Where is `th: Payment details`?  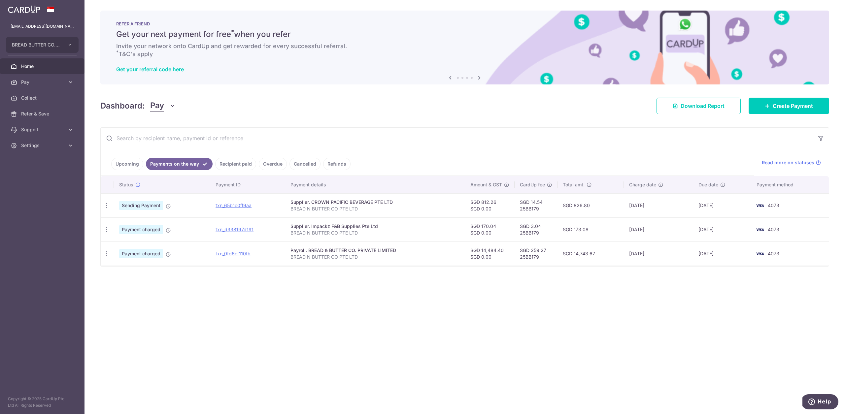 th: Payment details is located at coordinates (375, 185).